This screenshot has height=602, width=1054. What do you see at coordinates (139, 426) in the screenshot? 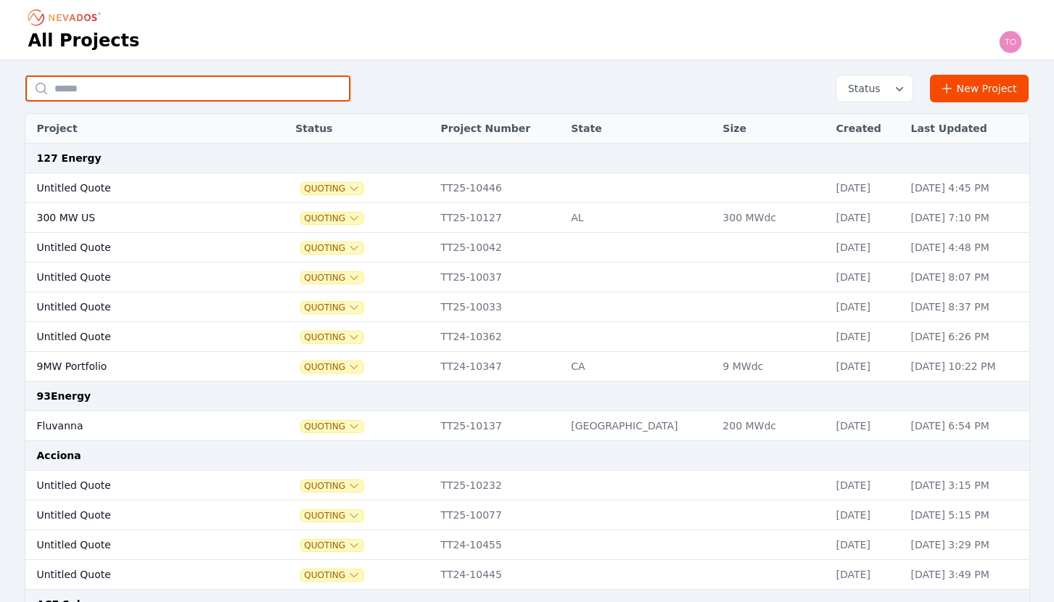
I see `td: Fluvanna` at bounding box center [139, 426].